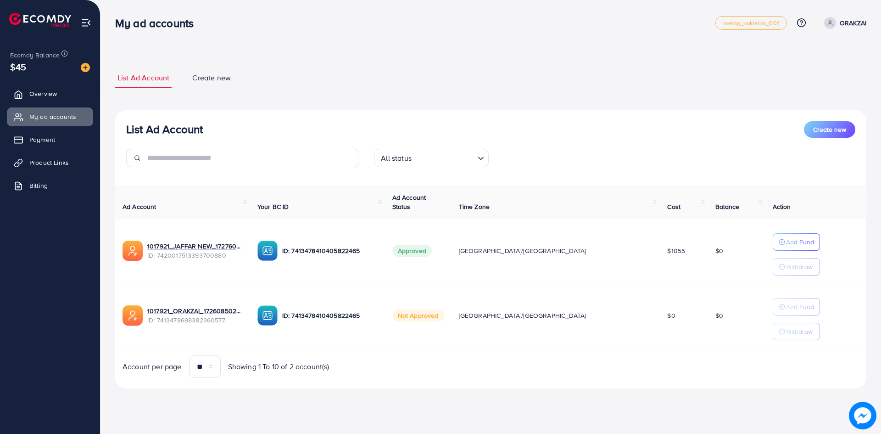  I want to click on a: Product Links, so click(50, 162).